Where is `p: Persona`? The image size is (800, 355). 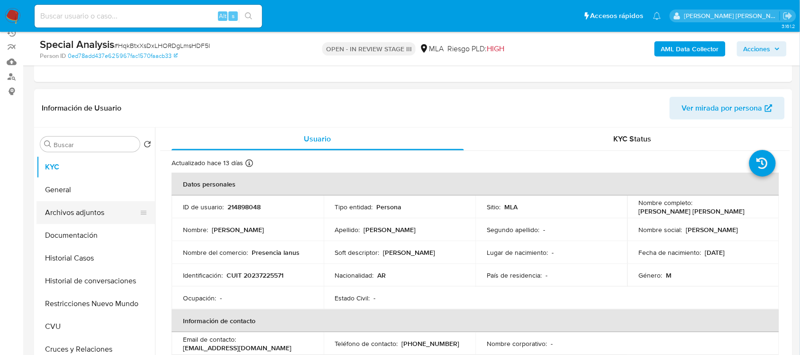 p: Persona is located at coordinates (389, 207).